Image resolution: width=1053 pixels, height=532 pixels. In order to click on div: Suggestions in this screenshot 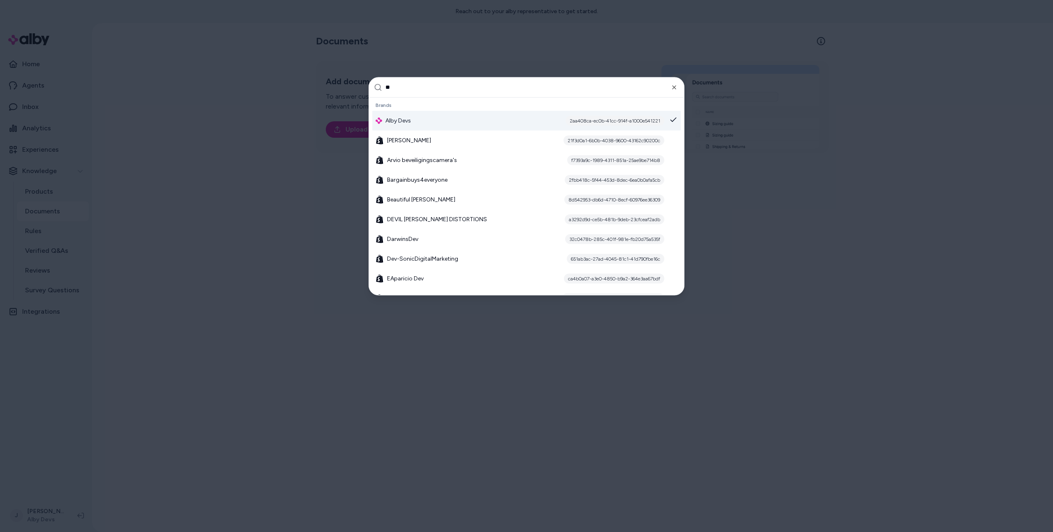, I will do `click(527, 196)`.